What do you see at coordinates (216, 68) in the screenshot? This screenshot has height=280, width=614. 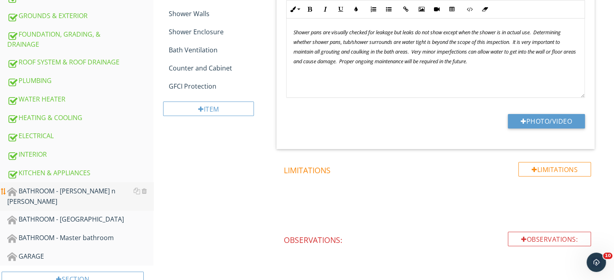 I see `div: Counter and Cabinet` at bounding box center [216, 68].